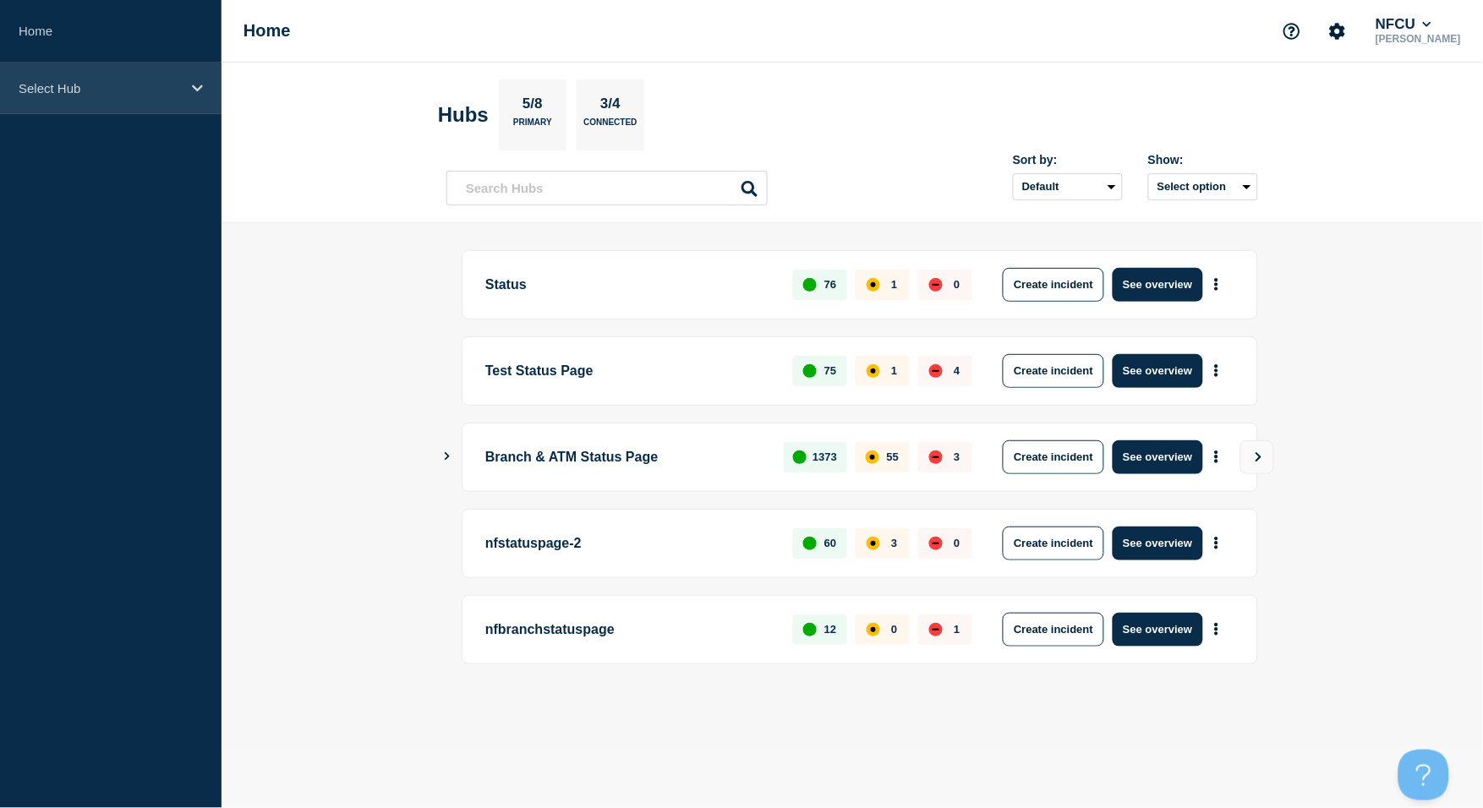  What do you see at coordinates (629, 630) in the screenshot?
I see `p: nfbranchstatuspage` at bounding box center [629, 630].